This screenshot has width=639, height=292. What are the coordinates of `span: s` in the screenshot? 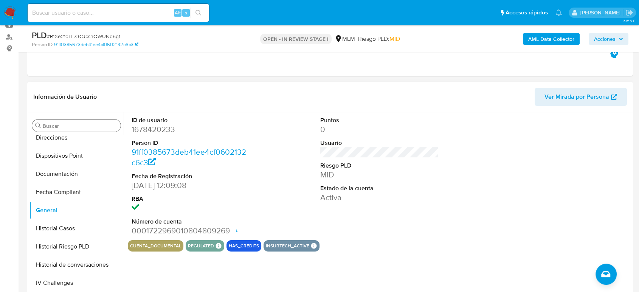 It's located at (186, 12).